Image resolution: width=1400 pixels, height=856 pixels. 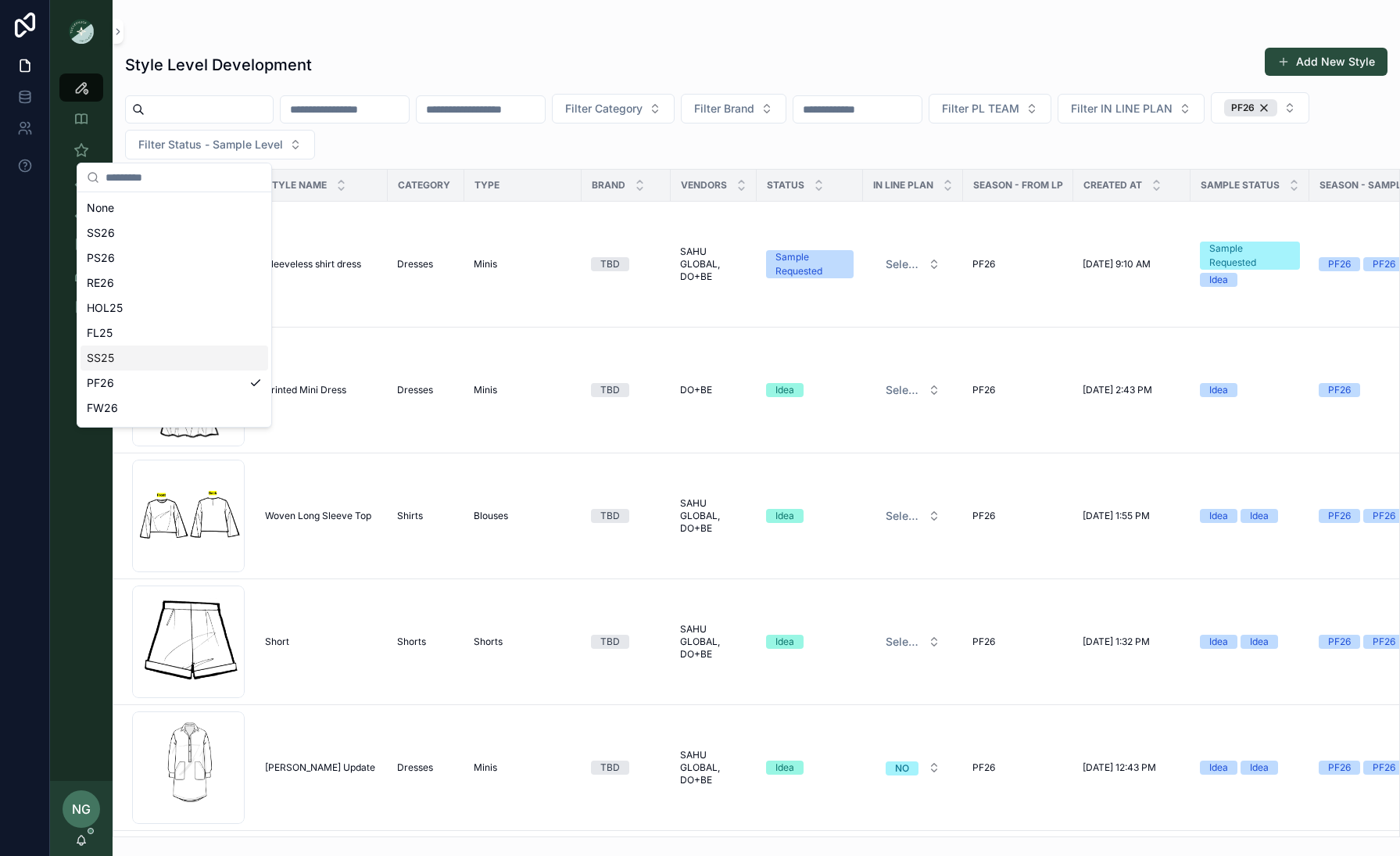 What do you see at coordinates (902, 186) in the screenshot?
I see `span: IN LINE PLAN` at bounding box center [902, 186].